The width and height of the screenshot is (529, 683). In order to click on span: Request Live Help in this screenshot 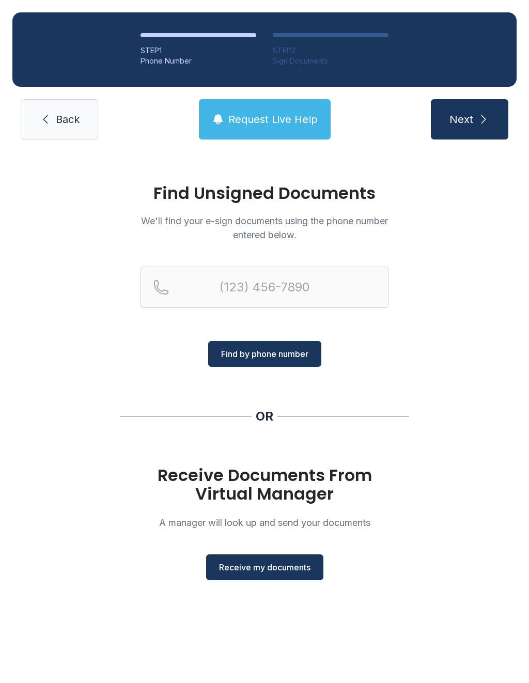, I will do `click(273, 119)`.